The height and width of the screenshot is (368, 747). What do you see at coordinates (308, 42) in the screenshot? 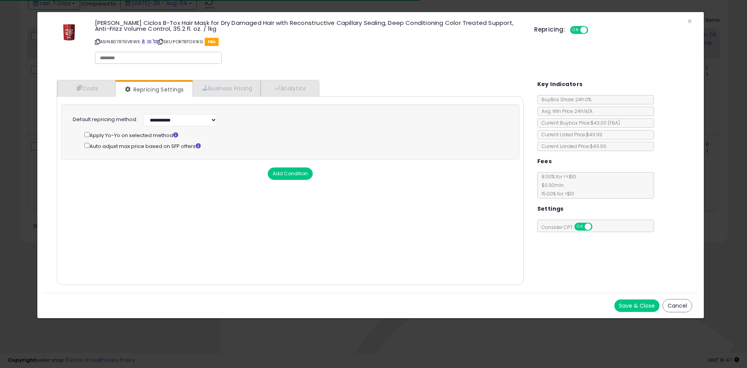
I see `p: ASIN: B07RT6VRWX | SKU: PORTBTOX1KG` at bounding box center [308, 42].